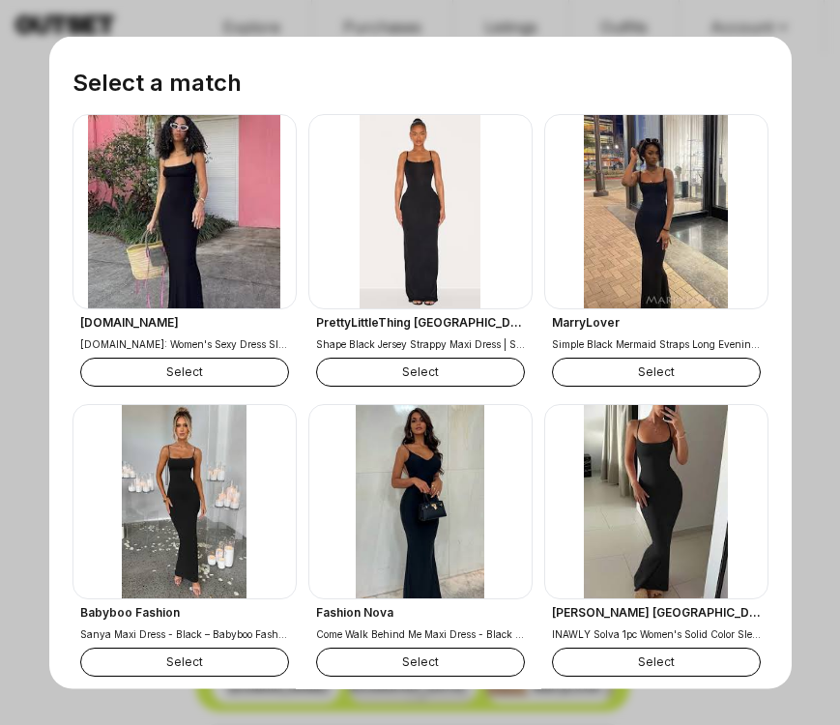 The image size is (840, 725). I want to click on h3: Simple Black Mermaid Straps Long Evening Prom Dresses, MR9008 – MarryLover, so click(656, 343).